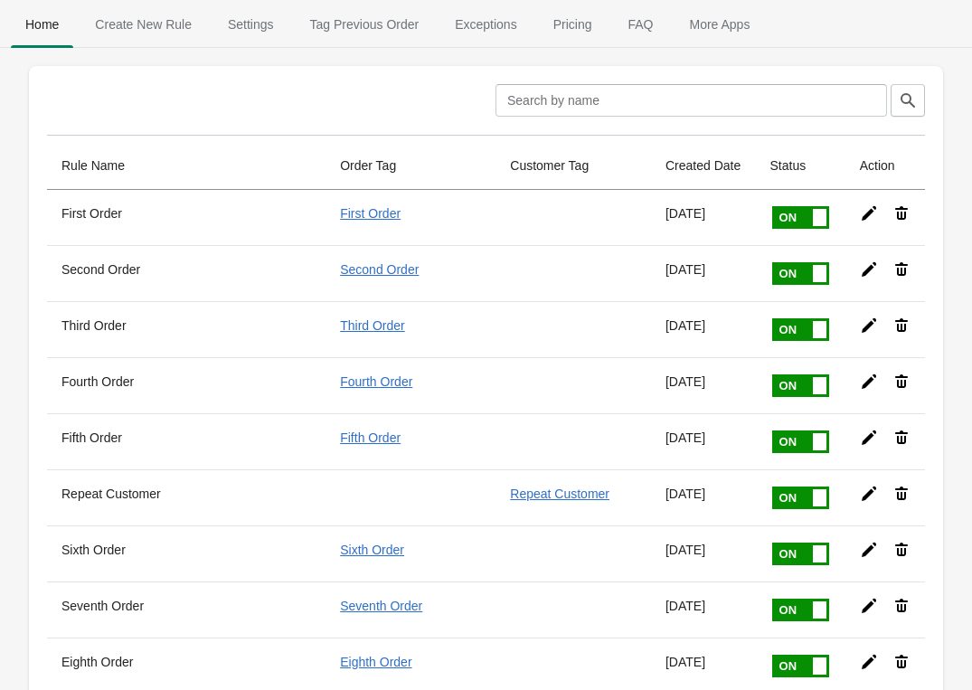  What do you see at coordinates (186, 441) in the screenshot?
I see `th: Fifth Order` at bounding box center [186, 441].